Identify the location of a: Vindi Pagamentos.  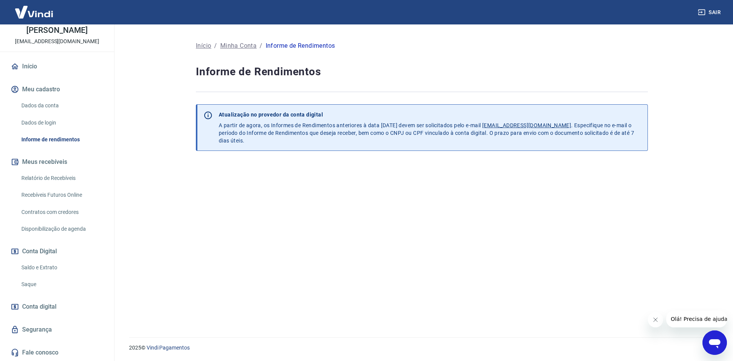
(168, 347).